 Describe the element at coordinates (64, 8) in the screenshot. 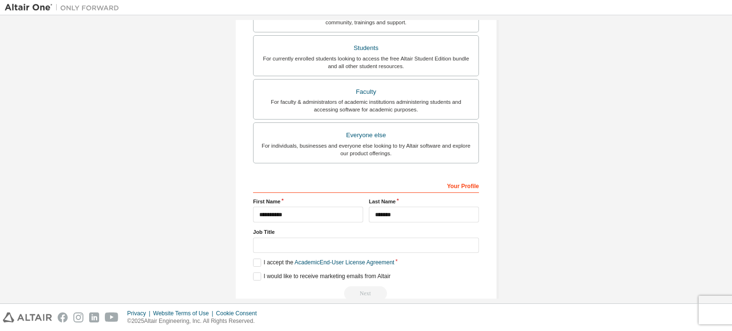

I see `img: Altair One` at that location.